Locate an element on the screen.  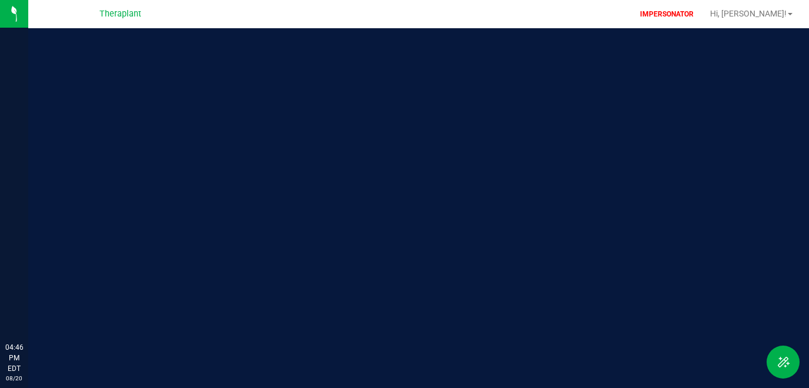
span: Theraplant is located at coordinates (120, 14).